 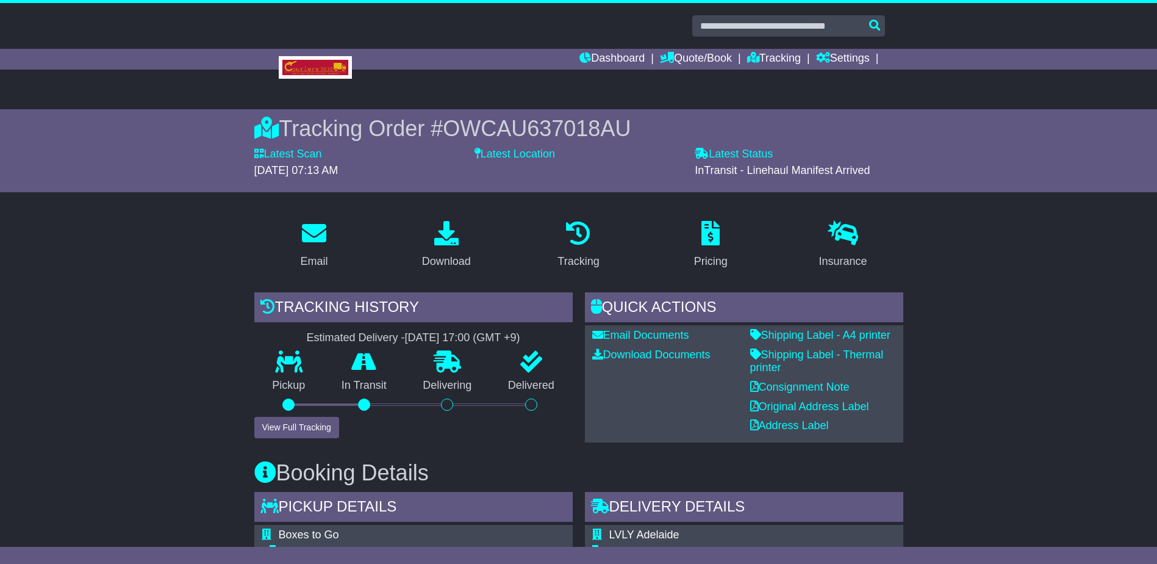 I want to click on div: Pickup, so click(x=372, y=552).